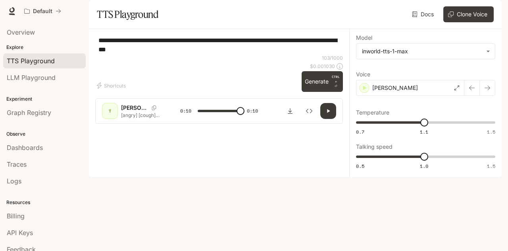  Describe the element at coordinates (374, 147) in the screenshot. I see `p: Talking speed` at that location.